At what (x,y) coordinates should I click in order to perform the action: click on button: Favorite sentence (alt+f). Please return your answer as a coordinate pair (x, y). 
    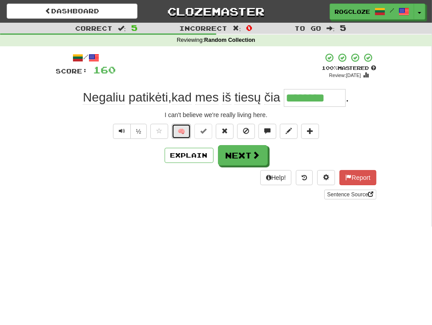
    Looking at the image, I should click on (159, 131).